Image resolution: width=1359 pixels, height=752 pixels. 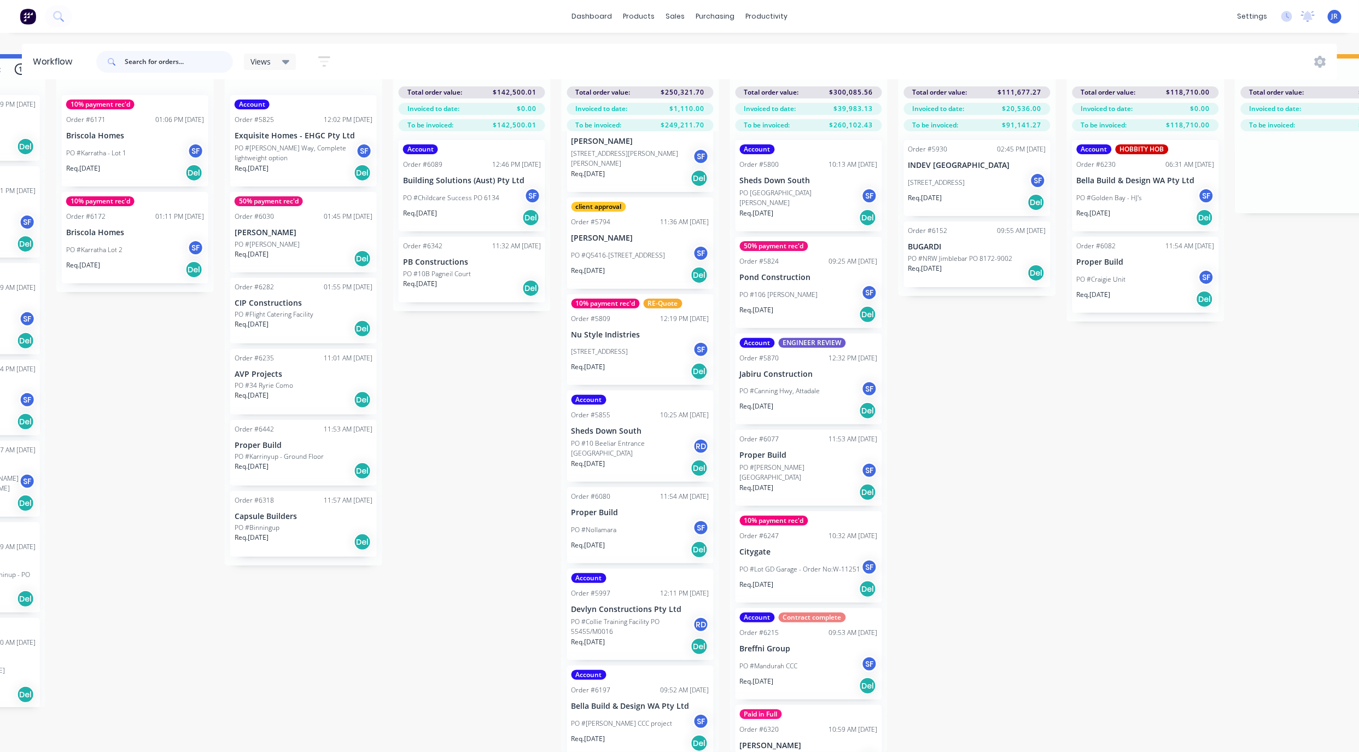 What do you see at coordinates (701, 446) in the screenshot?
I see `div: RD` at bounding box center [701, 446].